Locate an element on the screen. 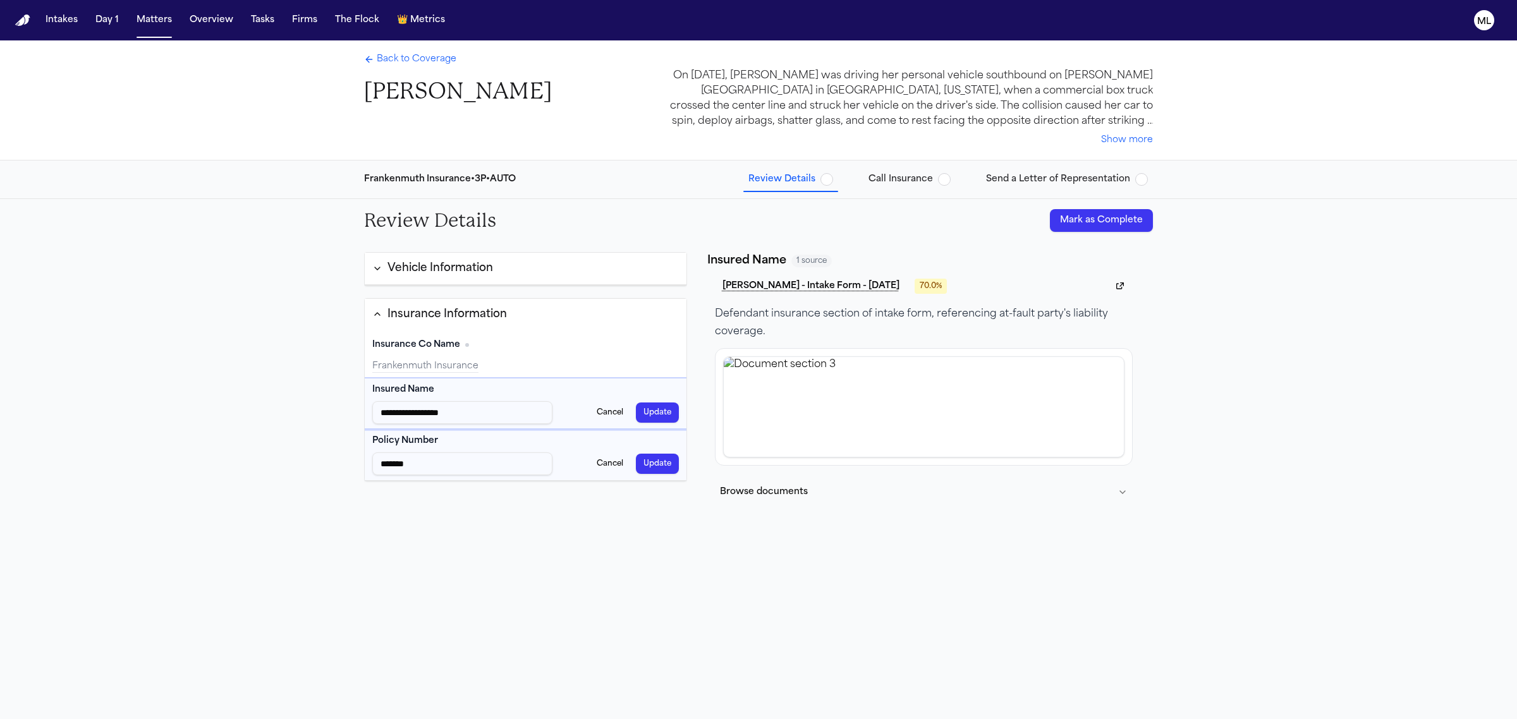 This screenshot has height=719, width=1517. button: Mark as Complete is located at coordinates (1101, 221).